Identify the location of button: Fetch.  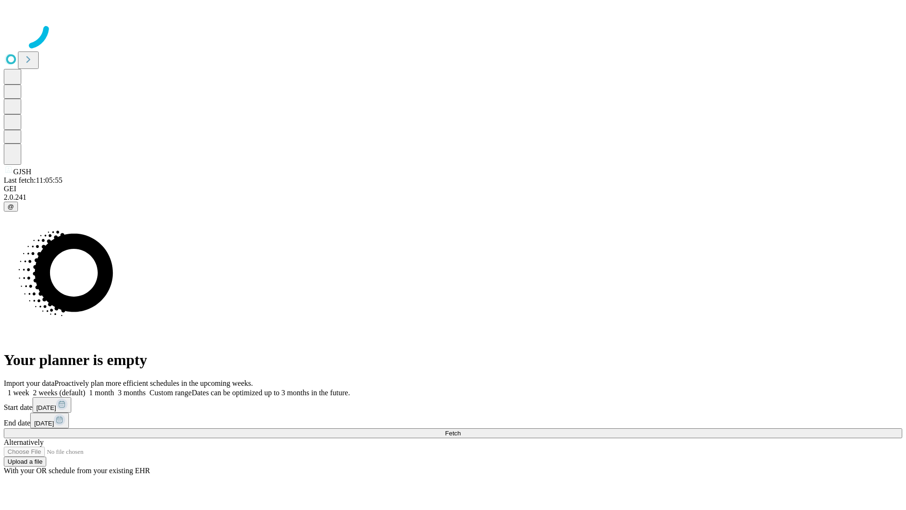
(453, 433).